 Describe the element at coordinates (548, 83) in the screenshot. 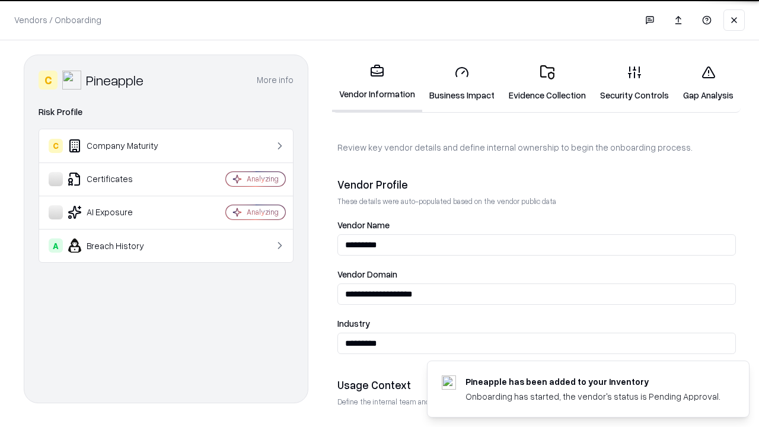

I see `a: Evidence Collection` at that location.